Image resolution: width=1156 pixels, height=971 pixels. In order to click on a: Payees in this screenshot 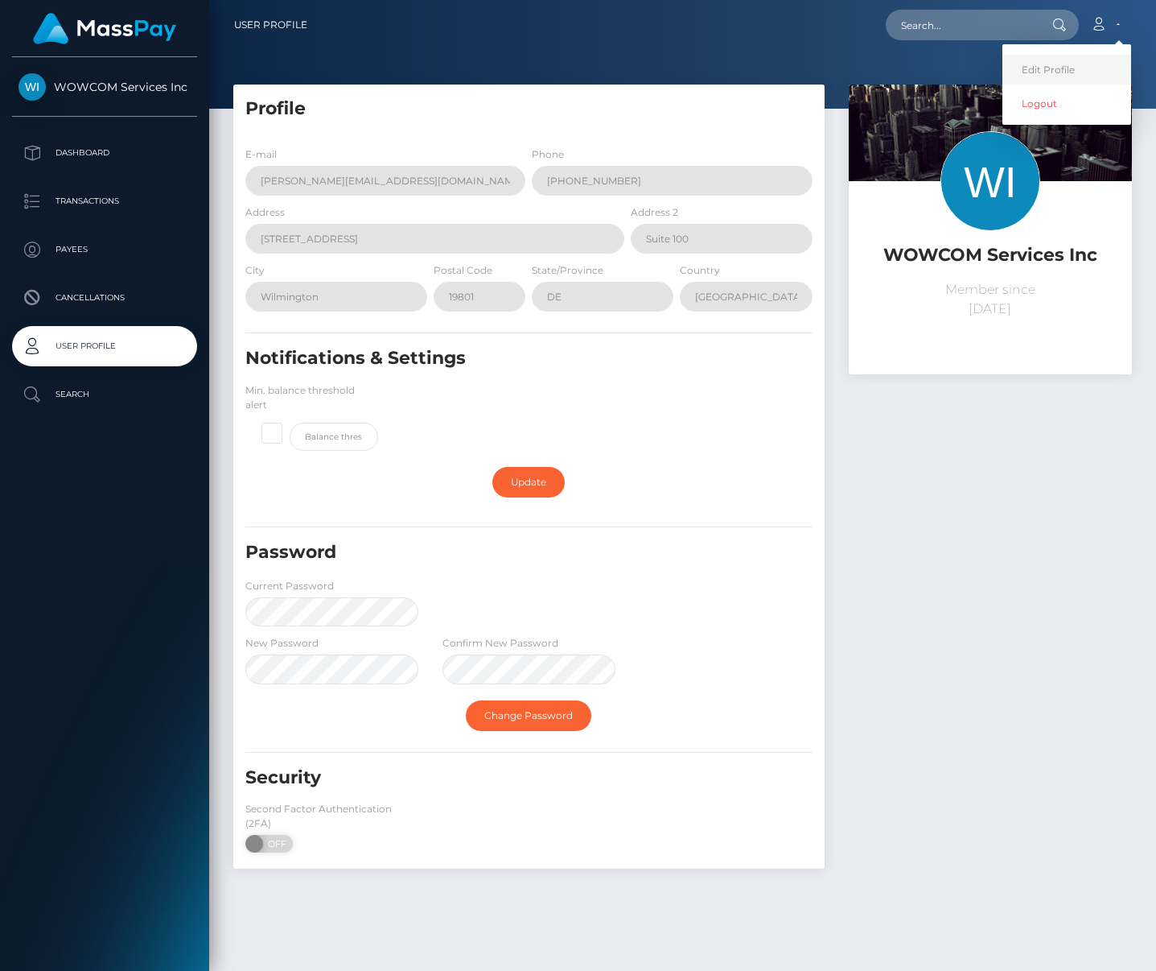, I will do `click(105, 249)`.